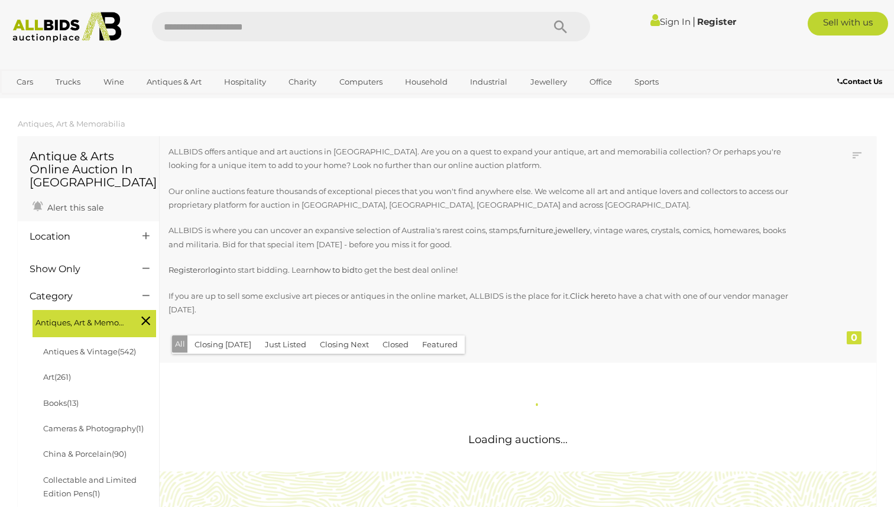  Describe the element at coordinates (93, 428) in the screenshot. I see `a: Cameras & Photography(1)` at that location.